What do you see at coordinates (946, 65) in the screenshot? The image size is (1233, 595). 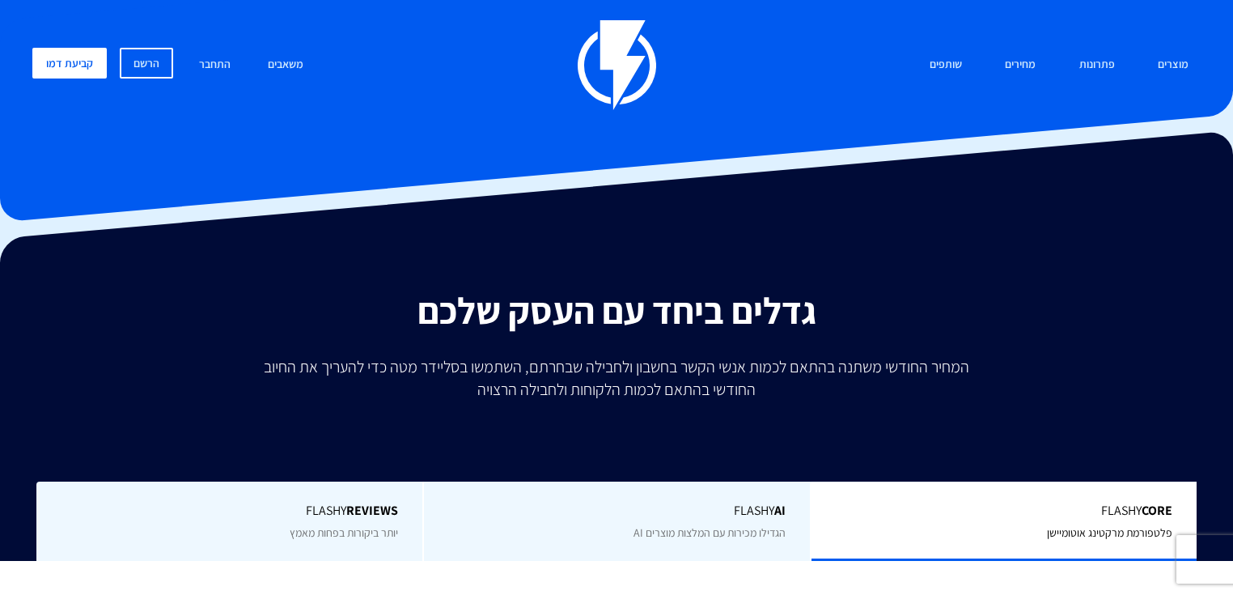 I see `a: שותפים` at bounding box center [946, 65].